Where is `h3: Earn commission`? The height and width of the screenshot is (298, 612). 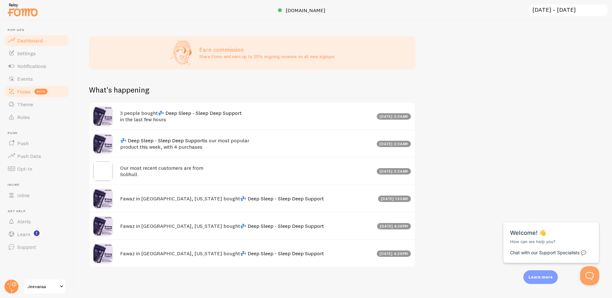
h3: Earn commission is located at coordinates (267, 49).